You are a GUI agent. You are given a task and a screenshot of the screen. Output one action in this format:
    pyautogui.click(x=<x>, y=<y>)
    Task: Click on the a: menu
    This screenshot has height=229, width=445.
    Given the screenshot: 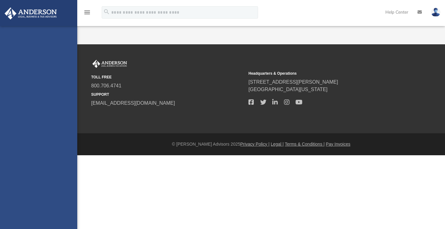 What is the action you would take?
    pyautogui.click(x=87, y=14)
    